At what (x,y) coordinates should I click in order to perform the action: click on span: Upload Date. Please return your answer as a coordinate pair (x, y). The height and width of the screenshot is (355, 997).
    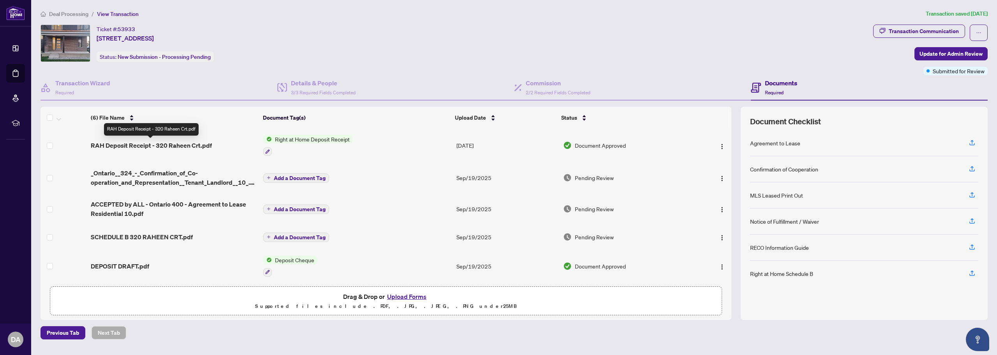
    Looking at the image, I should click on (471, 118).